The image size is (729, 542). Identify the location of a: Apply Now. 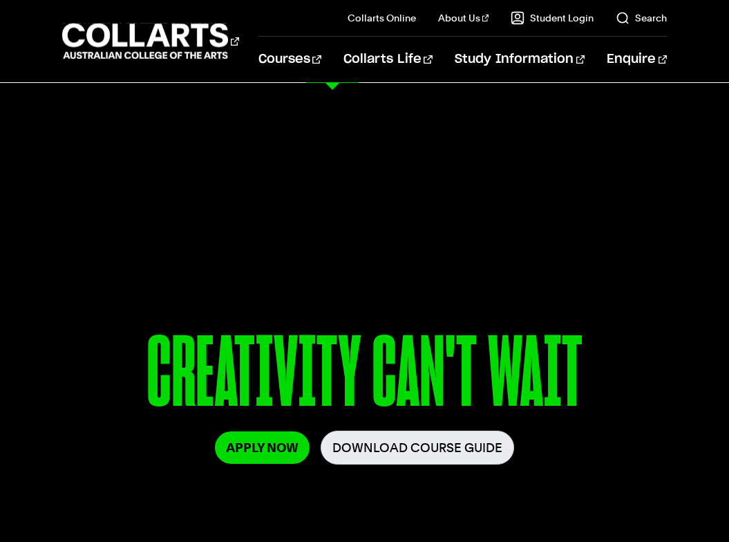
(262, 447).